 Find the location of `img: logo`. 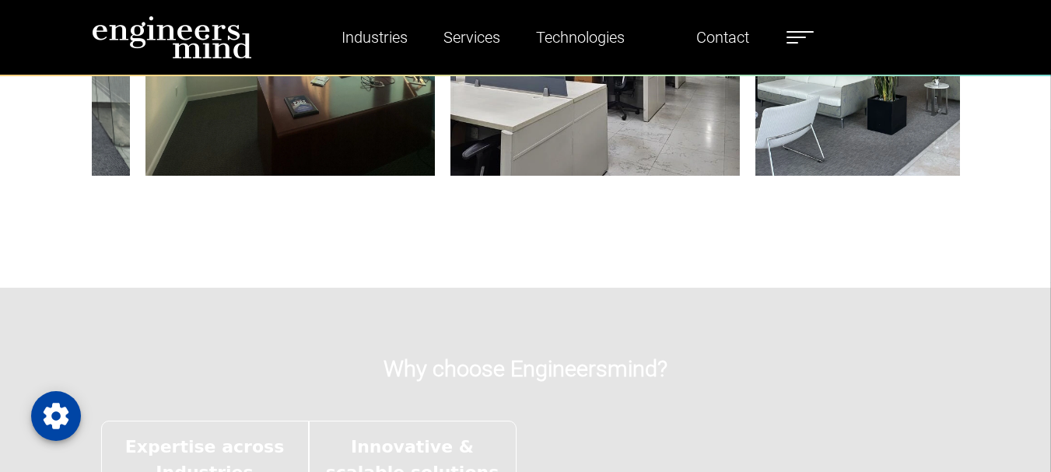

img: logo is located at coordinates (172, 37).